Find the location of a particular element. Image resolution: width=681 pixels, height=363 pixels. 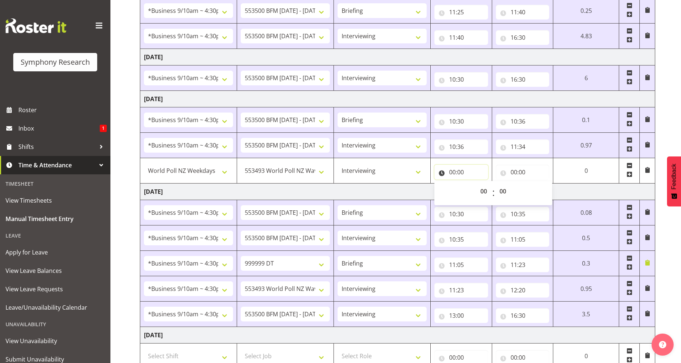

td: 0.97 is located at coordinates (586, 145).